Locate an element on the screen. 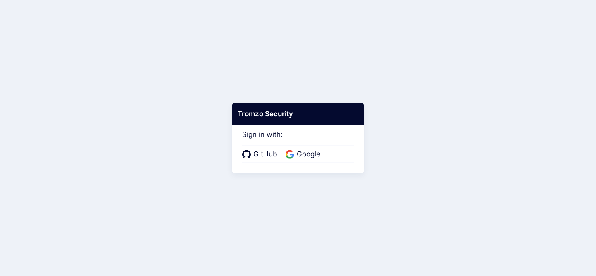  div: Tromzo Security is located at coordinates (298, 114).